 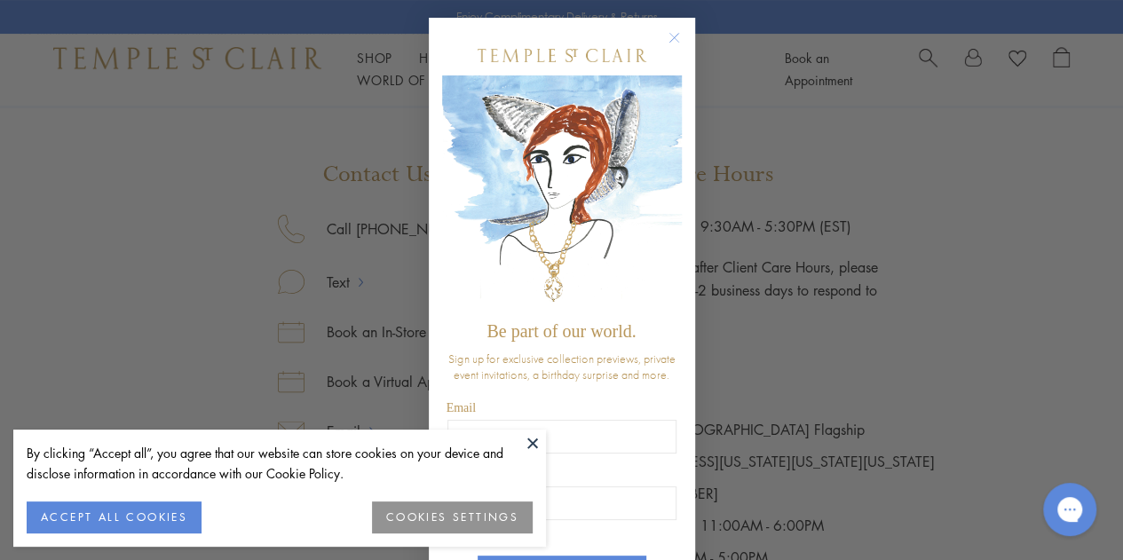 I want to click on div: By clicking “Accept all”, you agree that our website can store cookies on your device and disclos..., so click(x=280, y=463).